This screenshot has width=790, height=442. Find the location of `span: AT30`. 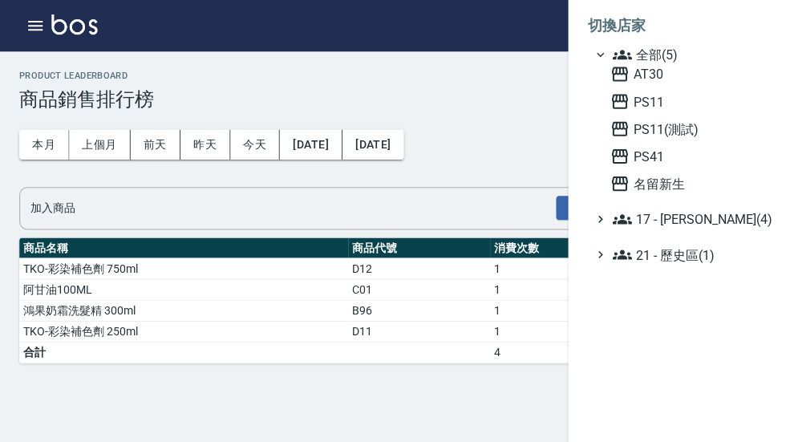

span: AT30 is located at coordinates (686, 74).